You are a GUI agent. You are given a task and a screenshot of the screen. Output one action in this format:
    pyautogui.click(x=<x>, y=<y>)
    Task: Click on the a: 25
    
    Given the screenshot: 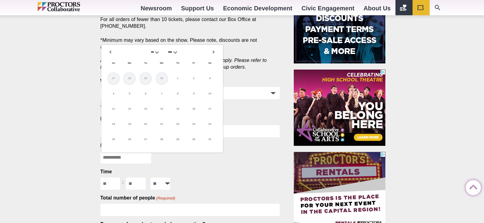 What is the action you would take?
    pyautogui.click(x=114, y=140)
    